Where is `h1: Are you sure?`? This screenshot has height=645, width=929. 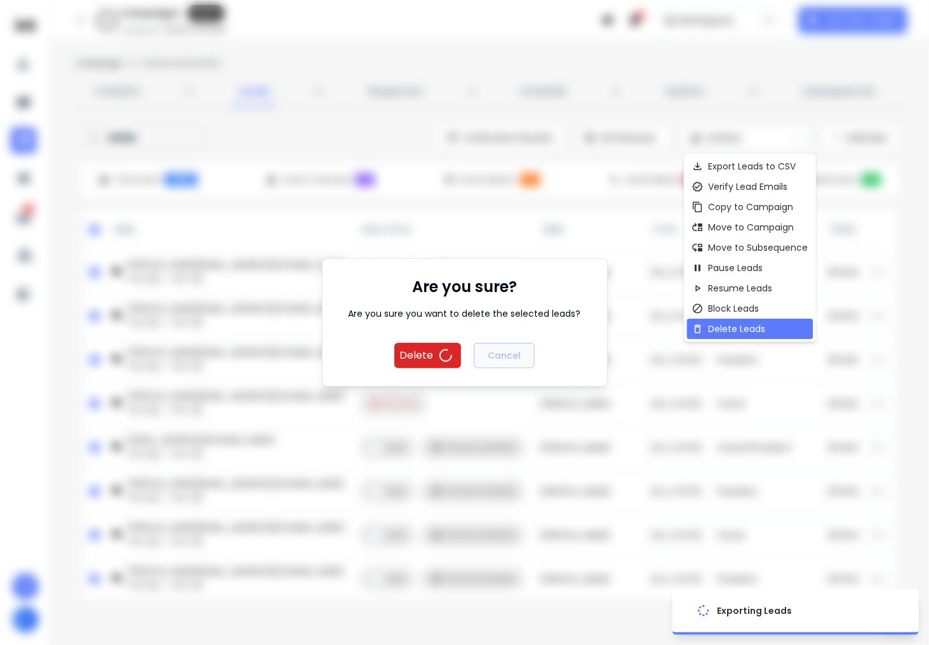 h1: Are you sure? is located at coordinates (464, 287).